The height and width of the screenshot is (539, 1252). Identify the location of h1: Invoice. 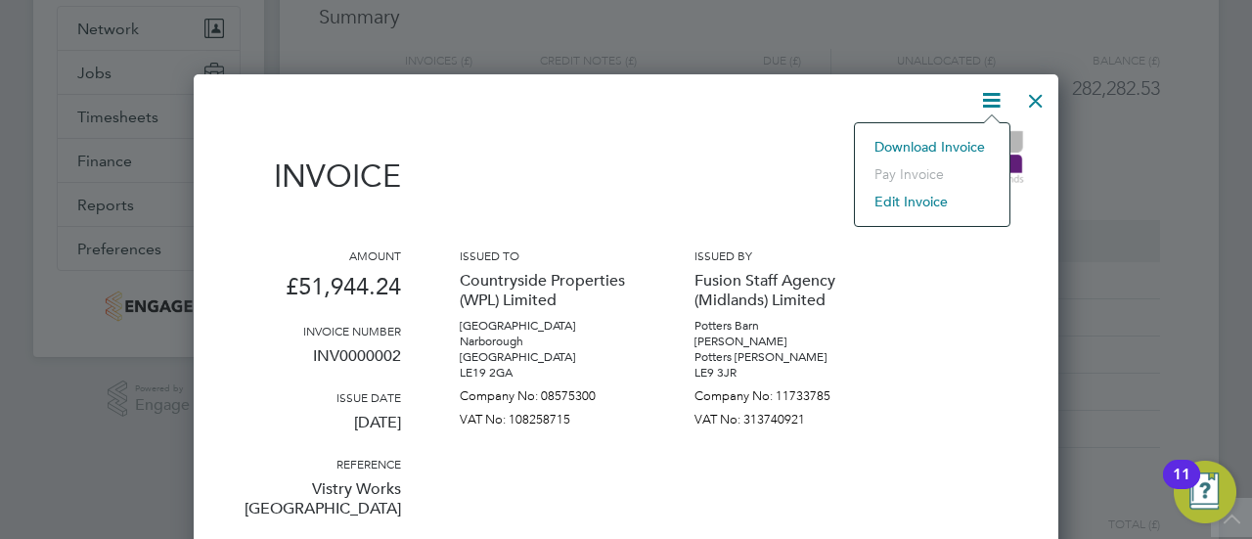
(313, 176).